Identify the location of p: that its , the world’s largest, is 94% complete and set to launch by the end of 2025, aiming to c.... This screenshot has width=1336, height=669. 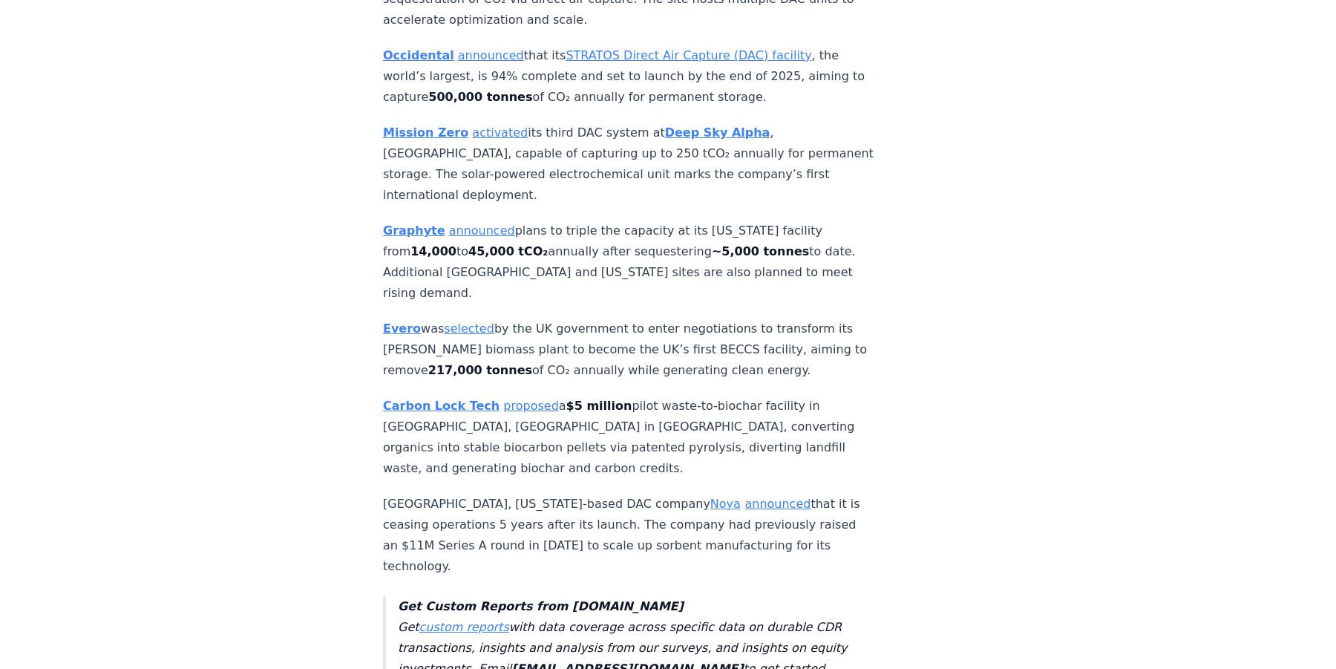
(629, 76).